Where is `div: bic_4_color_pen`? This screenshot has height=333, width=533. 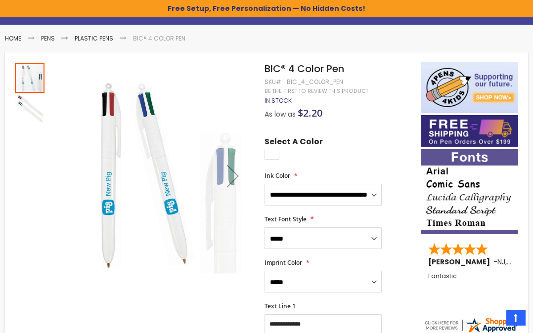 div: bic_4_color_pen is located at coordinates (315, 82).